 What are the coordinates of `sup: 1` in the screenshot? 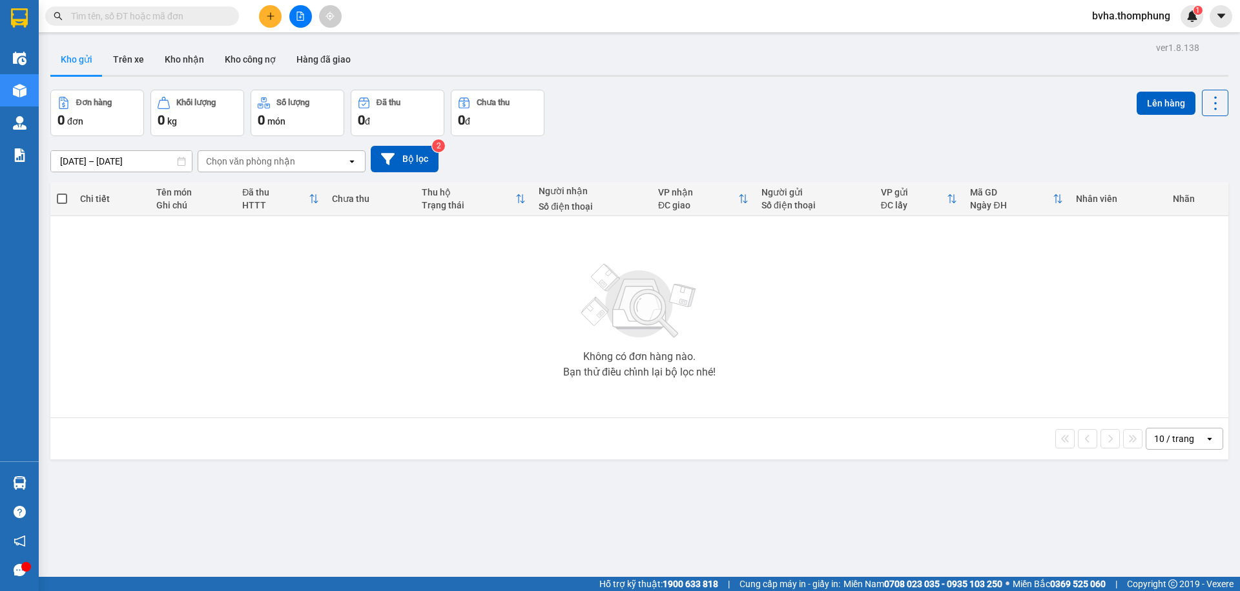 It's located at (1198, 10).